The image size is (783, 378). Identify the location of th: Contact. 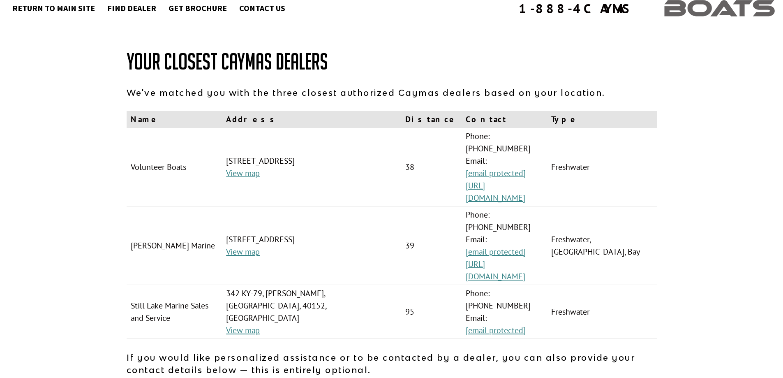
(505, 119).